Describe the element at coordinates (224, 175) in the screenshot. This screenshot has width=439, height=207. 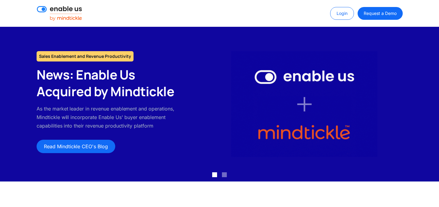
I see `div: Show slide 2 of 2` at that location.